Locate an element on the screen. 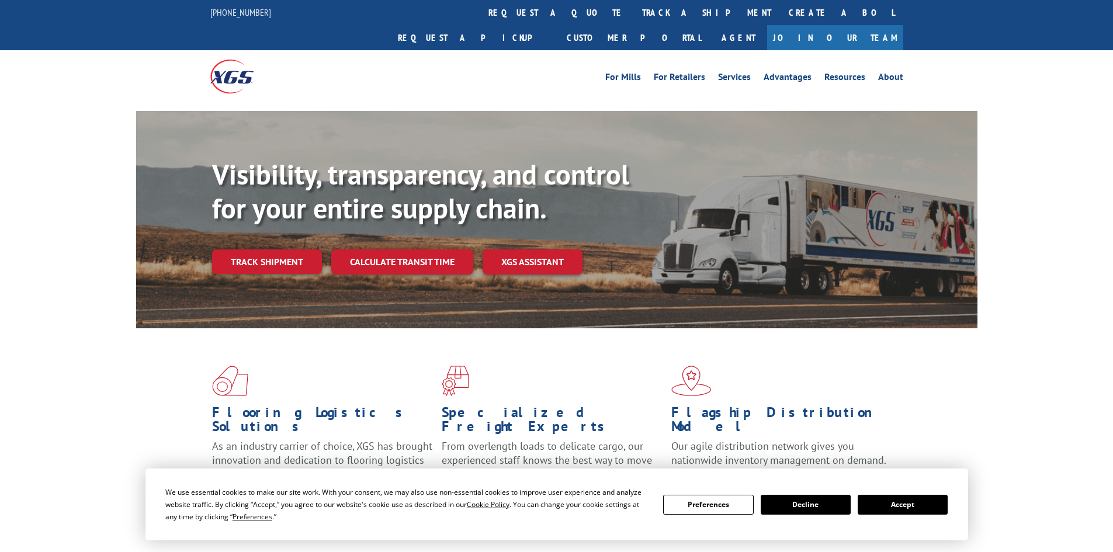 The width and height of the screenshot is (1113, 552). a: Resources is located at coordinates (845, 79).